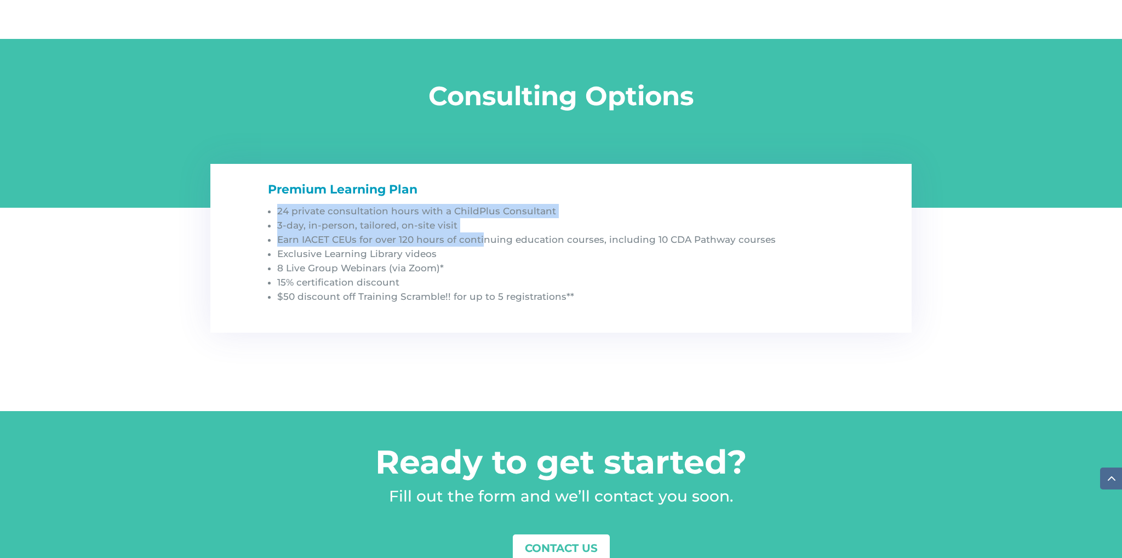  Describe the element at coordinates (561, 496) in the screenshot. I see `span: Fill out the form and we’ll contact you soon.` at that location.